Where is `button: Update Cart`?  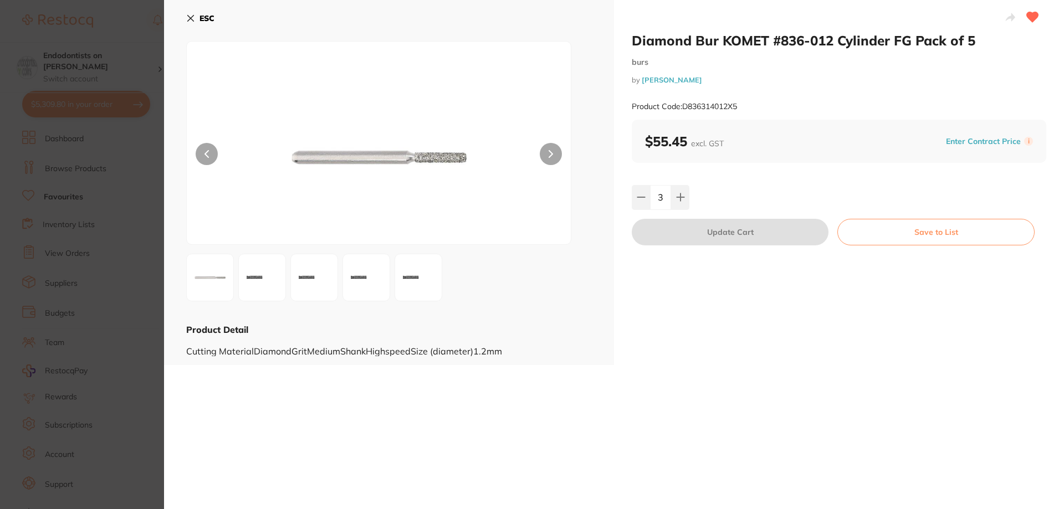 button: Update Cart is located at coordinates (730, 232).